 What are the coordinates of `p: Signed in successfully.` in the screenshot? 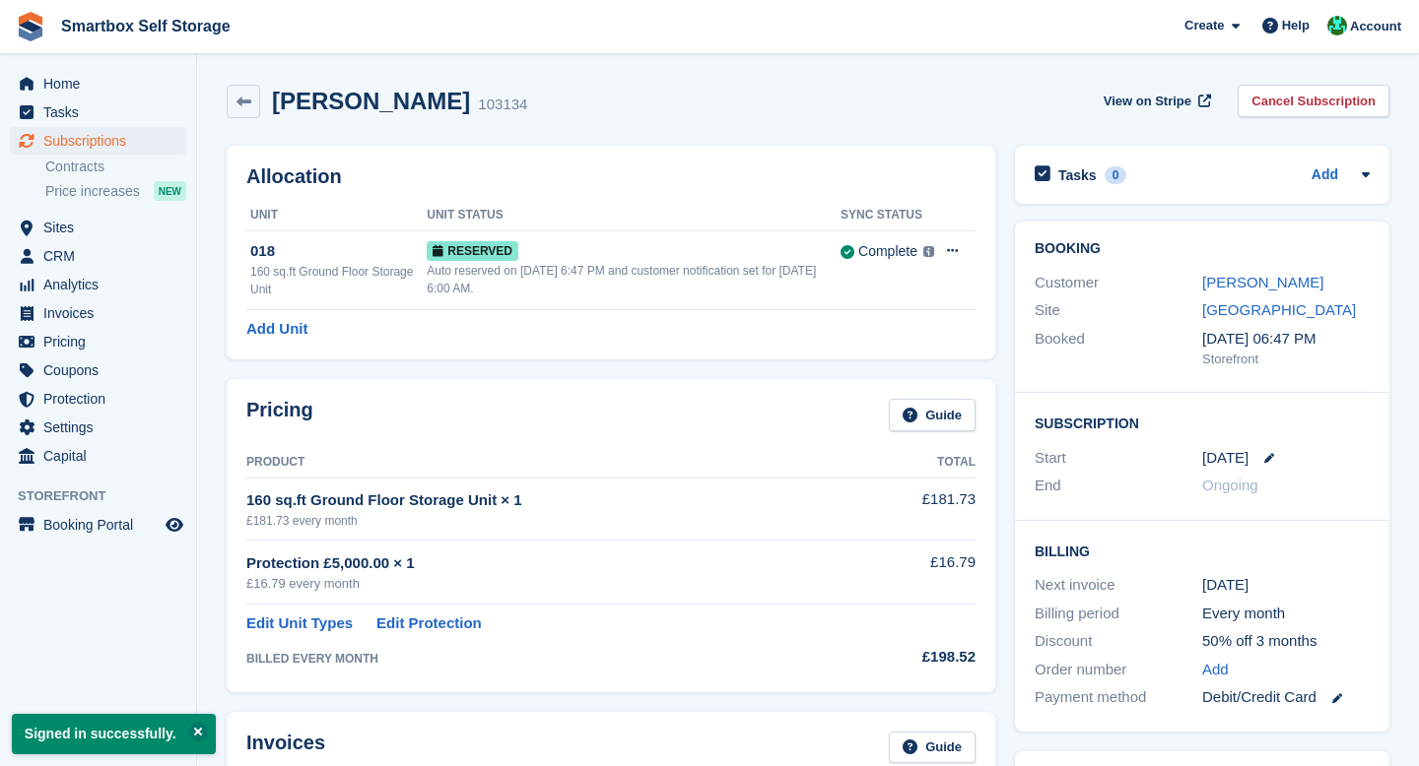 It's located at (113, 734).